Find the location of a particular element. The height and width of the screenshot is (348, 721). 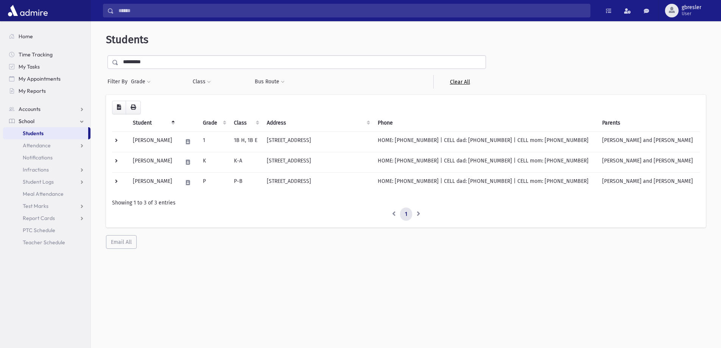

button: Email All is located at coordinates (121, 242).